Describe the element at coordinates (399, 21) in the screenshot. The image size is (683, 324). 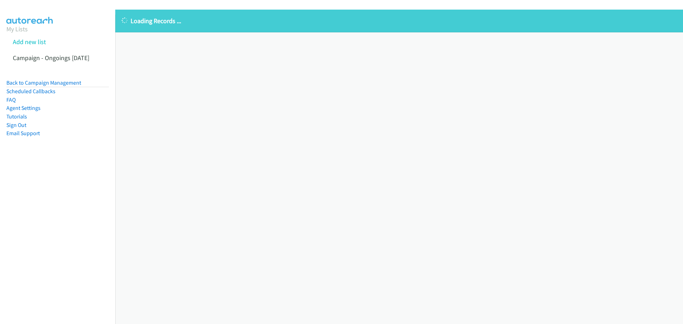
I see `p: Loading Records ...` at that location.